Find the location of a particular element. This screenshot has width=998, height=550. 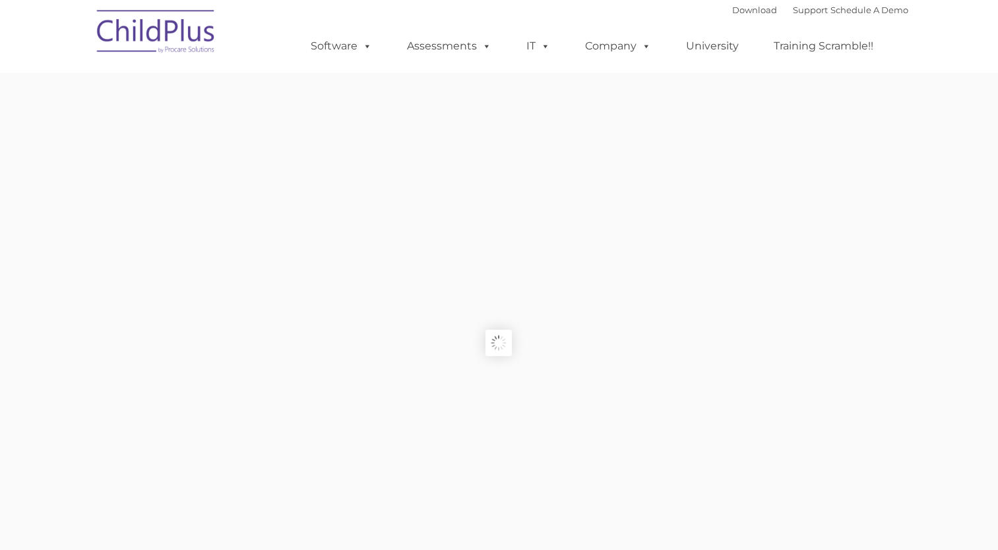

a: Training Scramble!! is located at coordinates (823, 46).